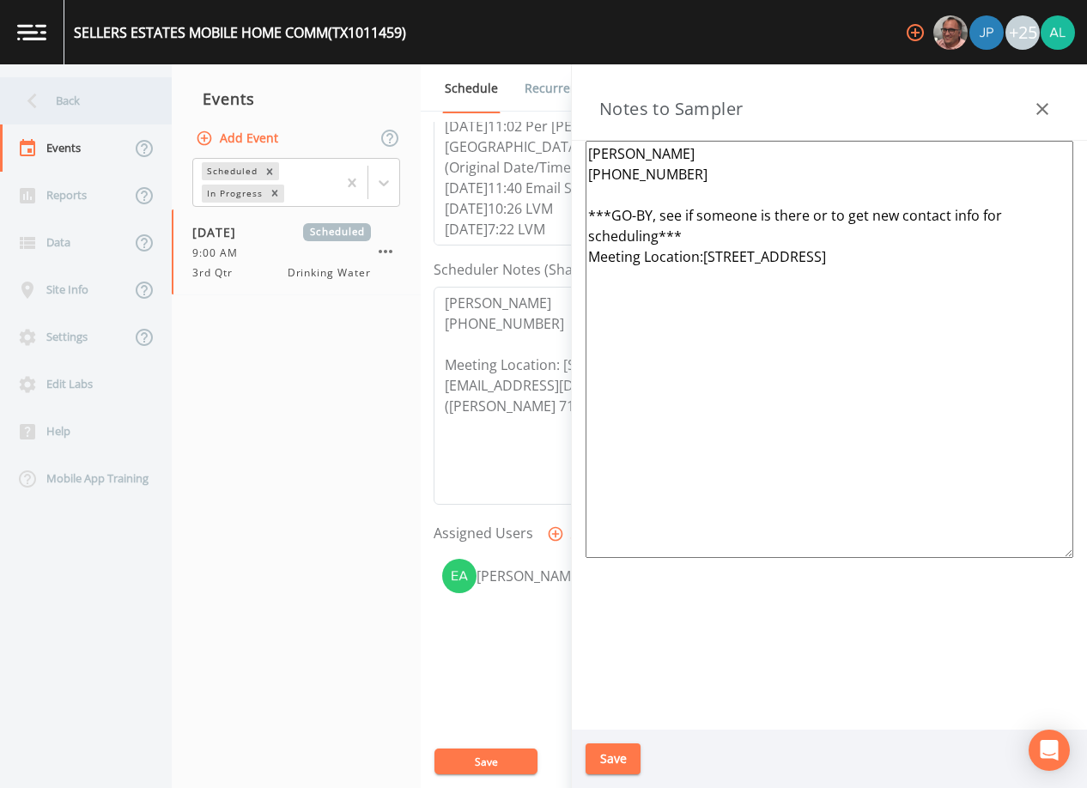  What do you see at coordinates (459, 576) in the screenshot?
I see `img: ff142b34ec2214575dc88d8f532d4ecb` at bounding box center [459, 576].